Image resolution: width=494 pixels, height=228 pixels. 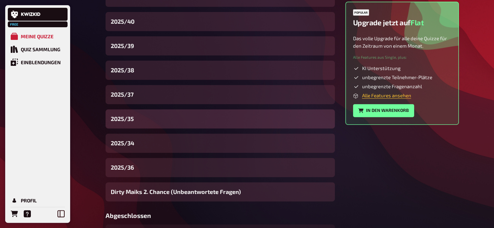 I want to click on span: 2025/40, so click(x=122, y=21).